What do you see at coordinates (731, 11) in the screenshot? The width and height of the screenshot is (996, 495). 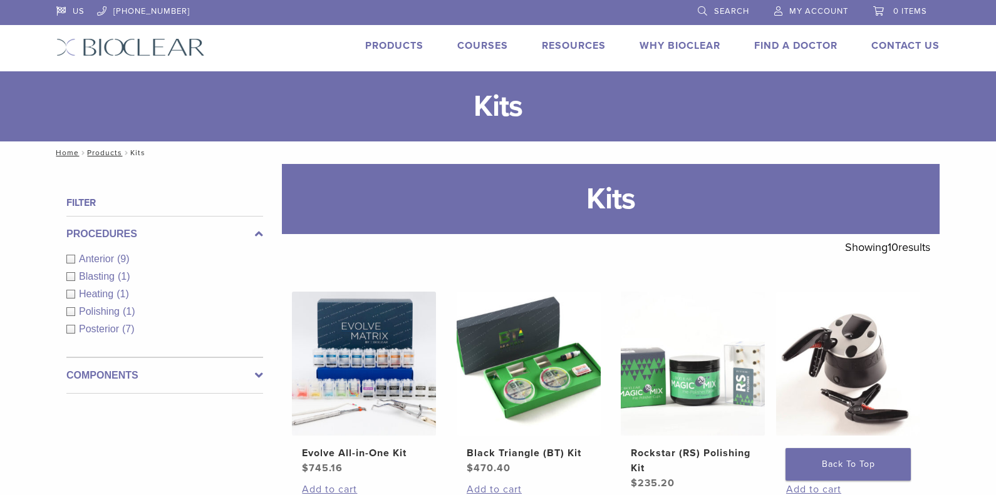 I see `span: Search` at bounding box center [731, 11].